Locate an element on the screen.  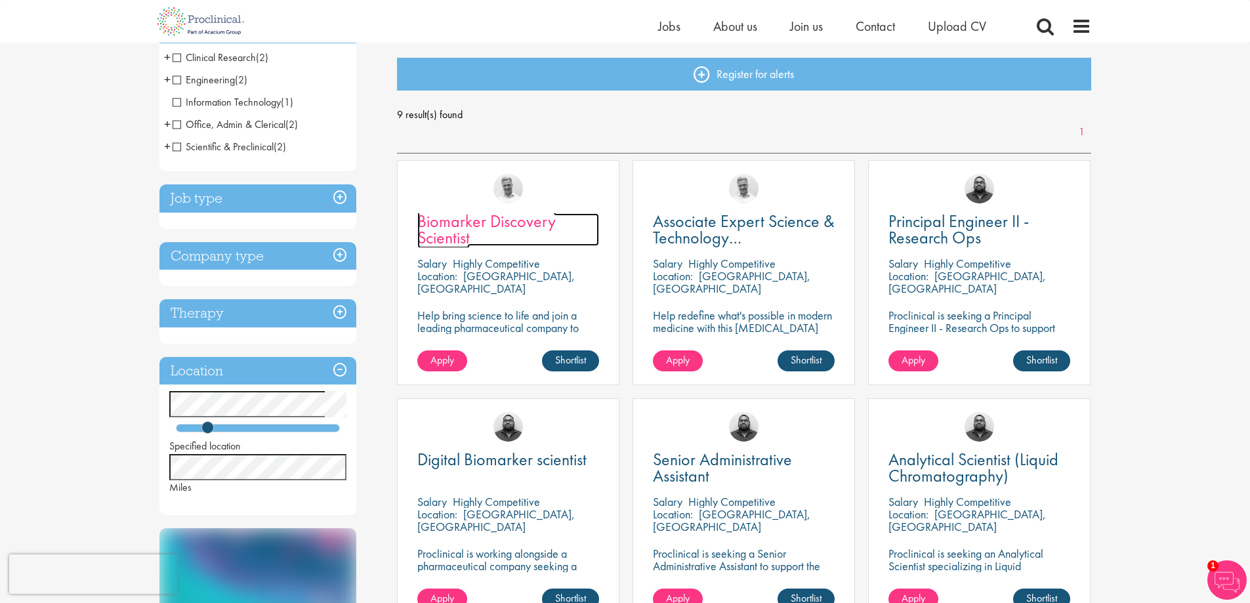
a: Biomarker Discovery Scientist is located at coordinates (508, 230).